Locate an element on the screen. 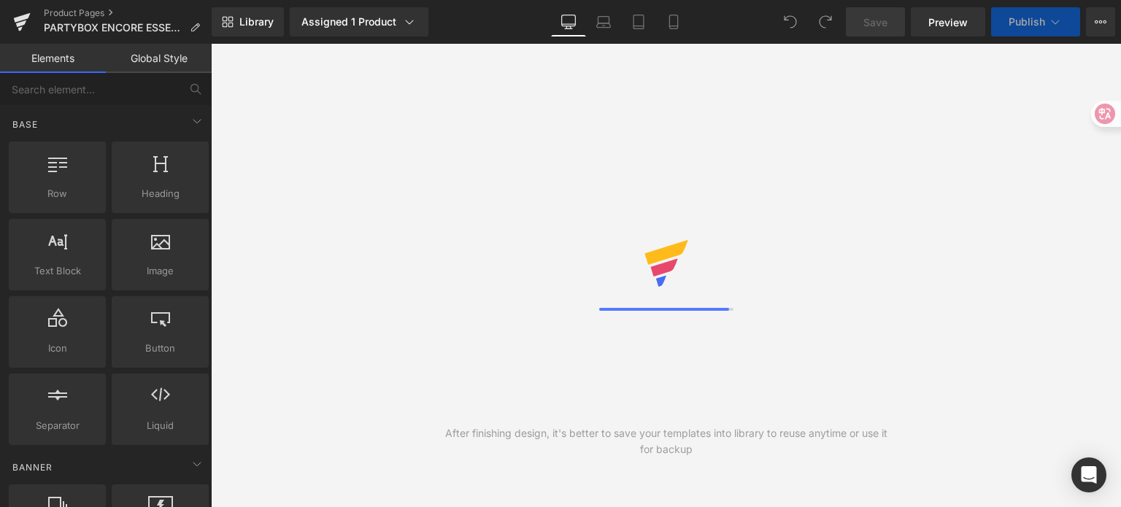 The width and height of the screenshot is (1121, 507). a: Tablet is located at coordinates (638, 22).